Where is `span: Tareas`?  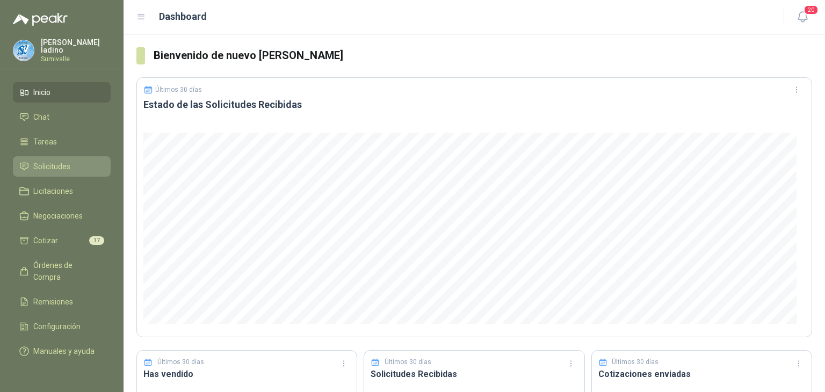
span: Tareas is located at coordinates (45, 142).